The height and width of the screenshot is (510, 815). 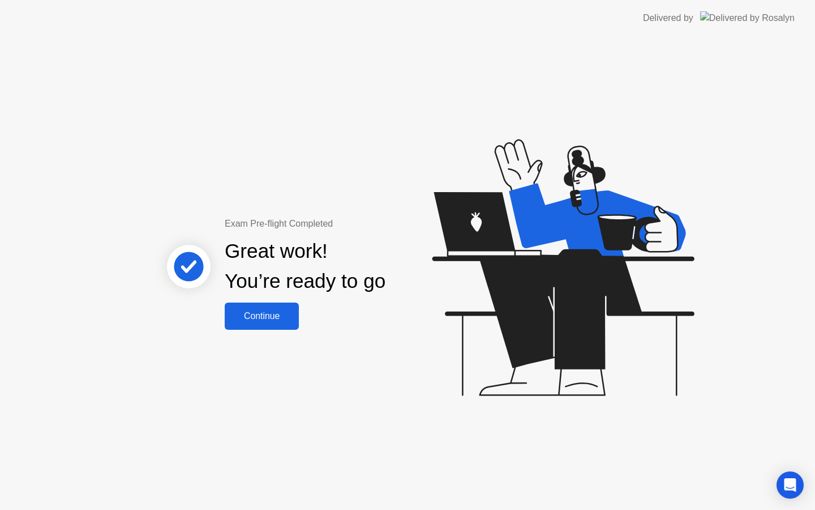 I want to click on div: Great work! You’re ready to go, so click(x=305, y=266).